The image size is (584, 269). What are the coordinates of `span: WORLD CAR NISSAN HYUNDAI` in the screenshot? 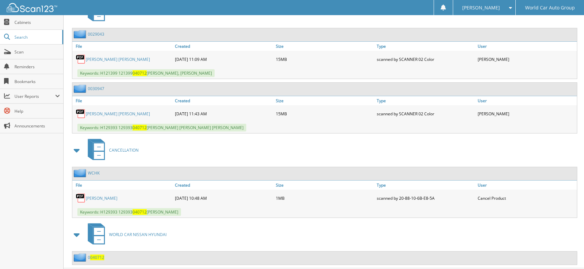 It's located at (137, 234).